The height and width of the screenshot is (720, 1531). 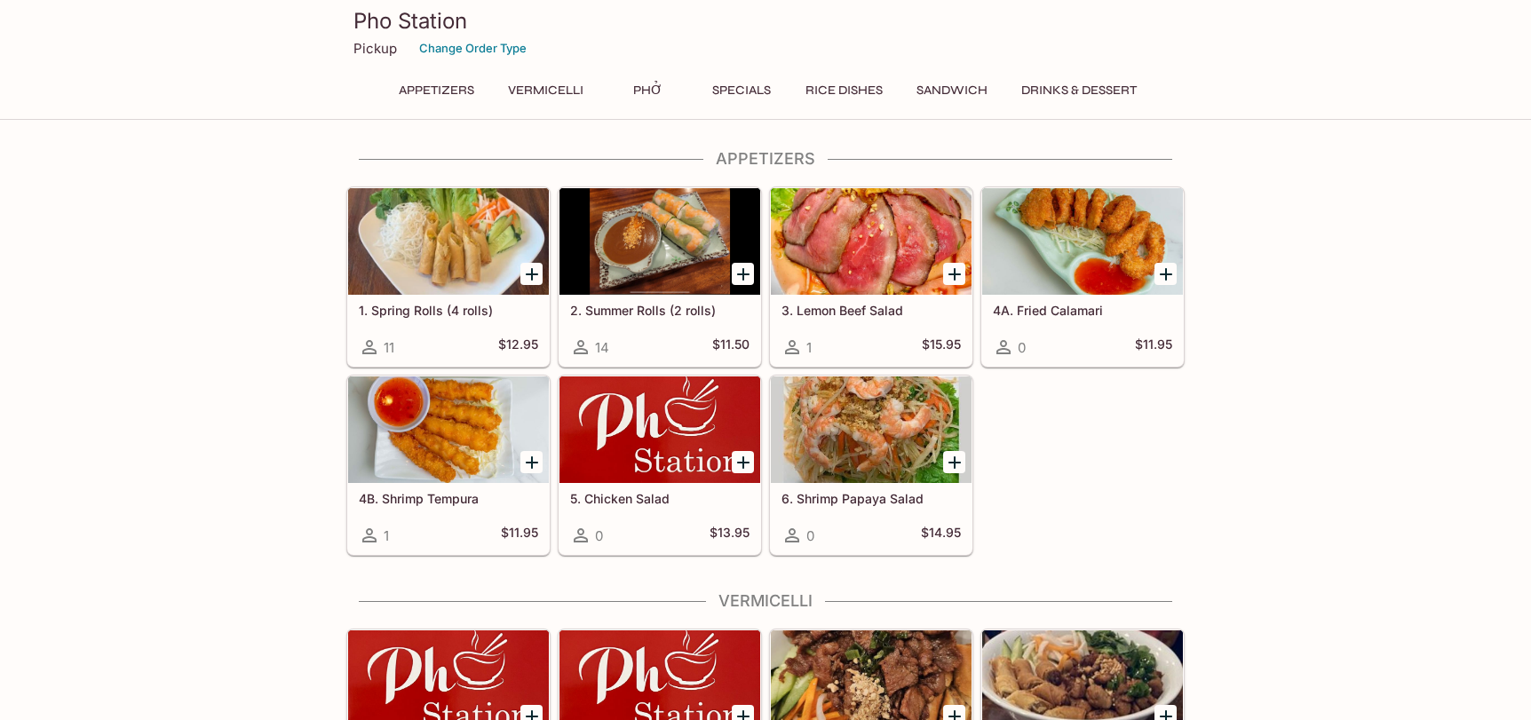 I want to click on button: Add 4B. Shrimp Tempura, so click(x=531, y=462).